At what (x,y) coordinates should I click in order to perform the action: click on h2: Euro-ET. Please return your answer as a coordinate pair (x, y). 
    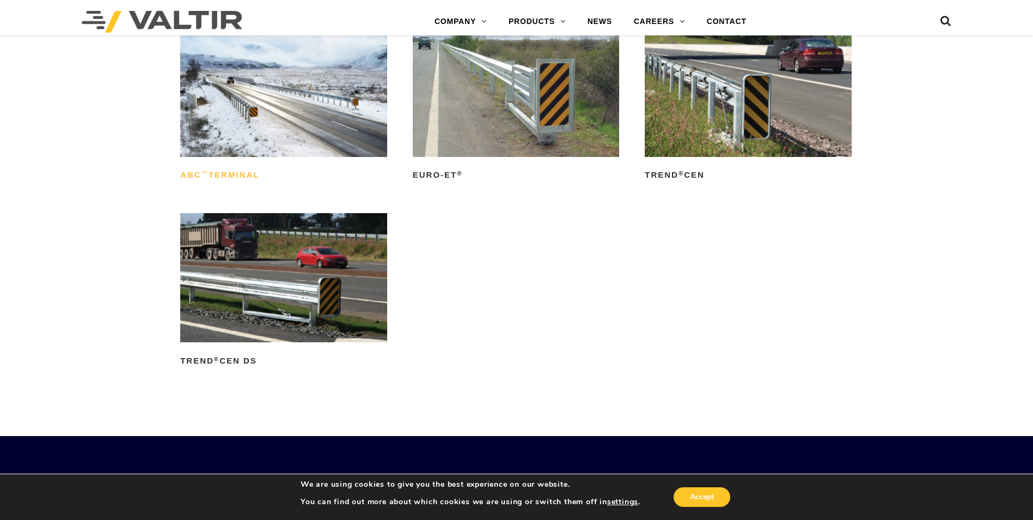
    Looking at the image, I should click on (516, 175).